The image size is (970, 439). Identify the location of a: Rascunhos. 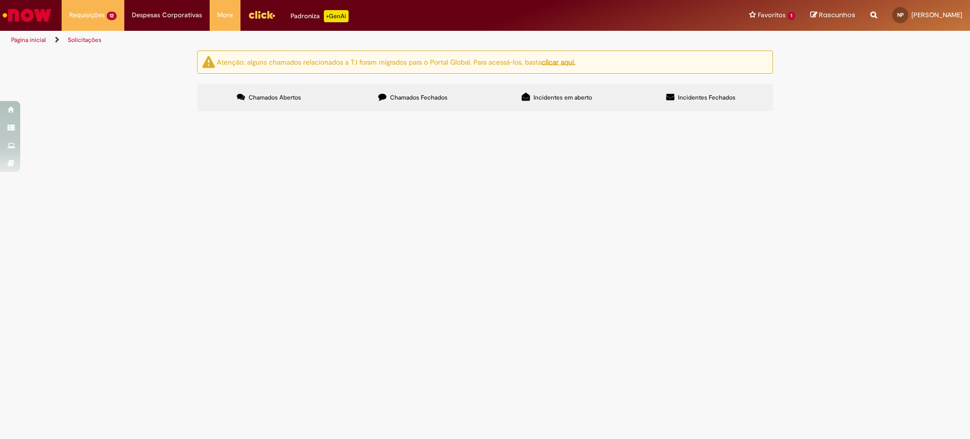
(833, 15).